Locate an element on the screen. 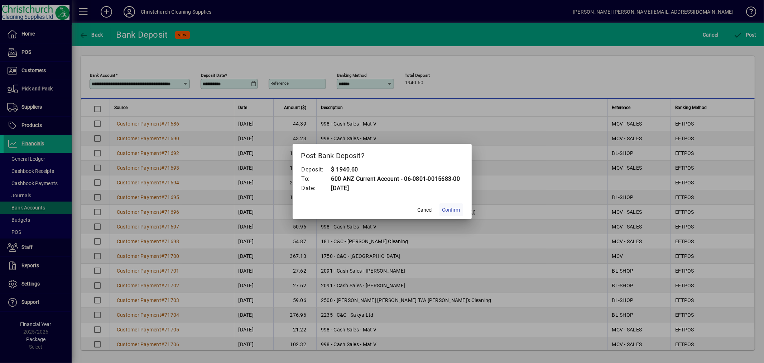 The height and width of the screenshot is (363, 764). td: Deposit: is located at coordinates (316, 170).